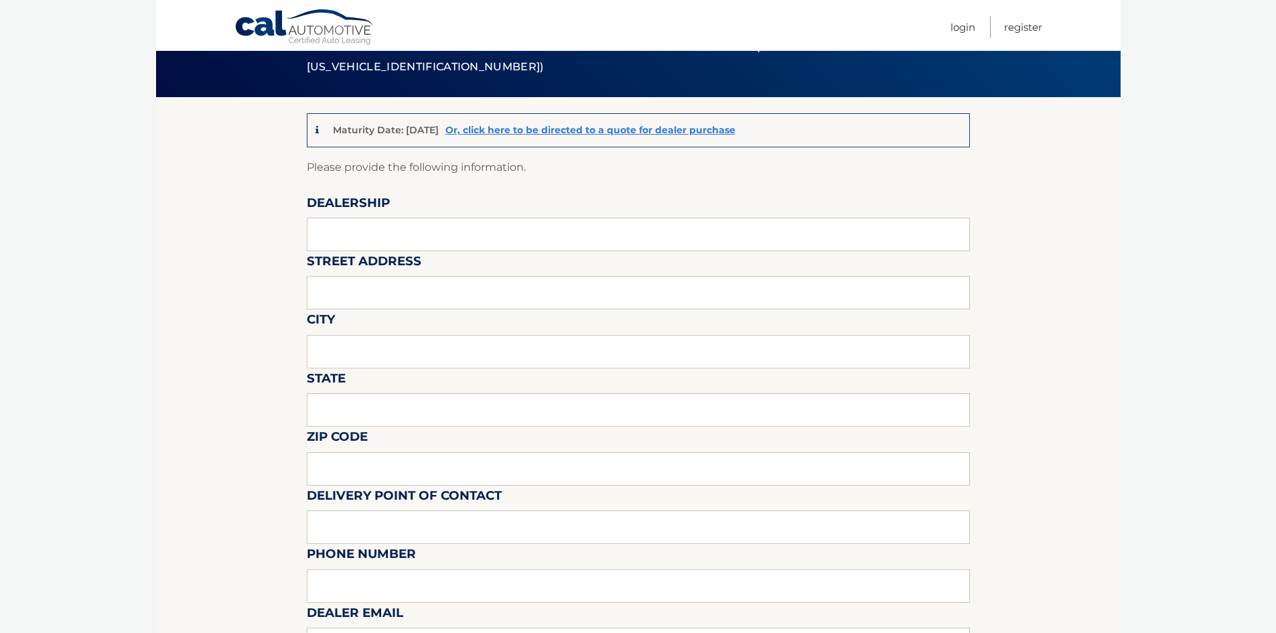 Image resolution: width=1276 pixels, height=633 pixels. I want to click on p: Please provide the following information., so click(638, 167).